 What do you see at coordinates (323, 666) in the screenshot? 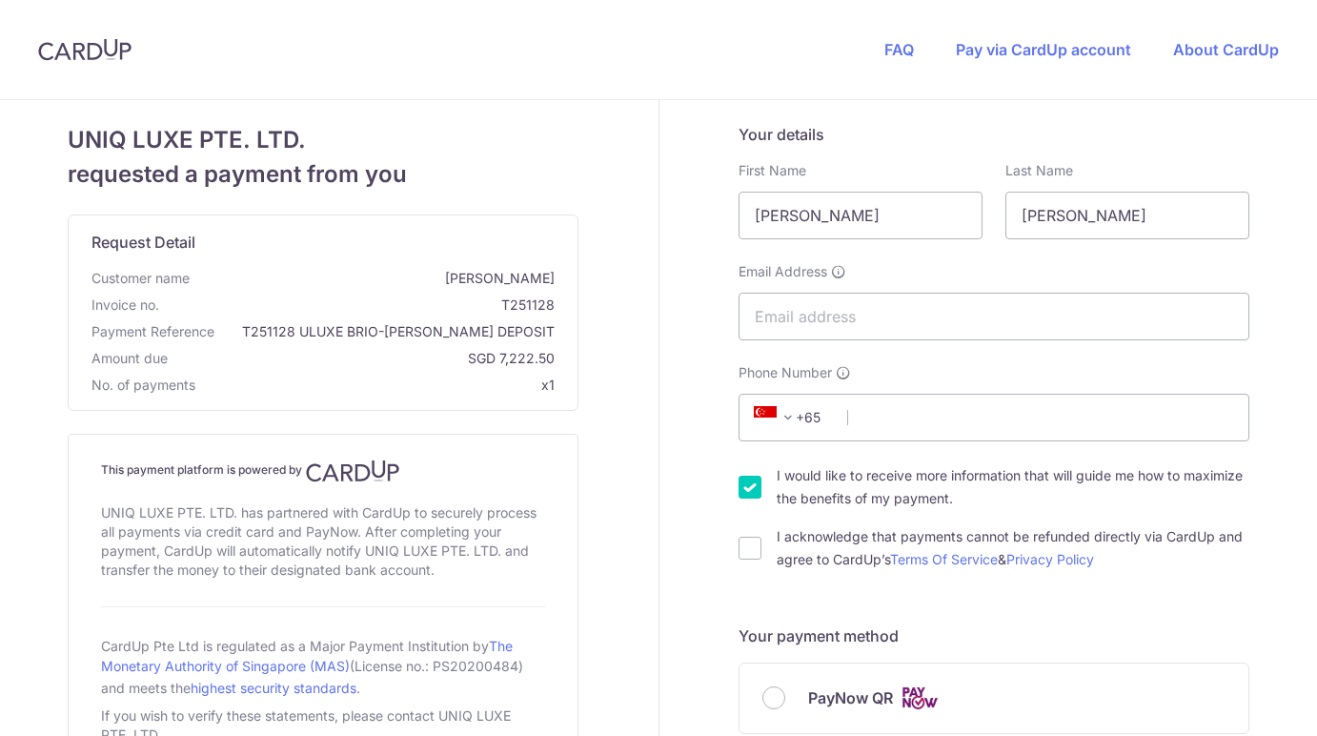
I see `div: CardUp Pte Ltd is regulated as a Major Payment Institution by (License no.: PS20200484) and meets...` at bounding box center [323, 666].